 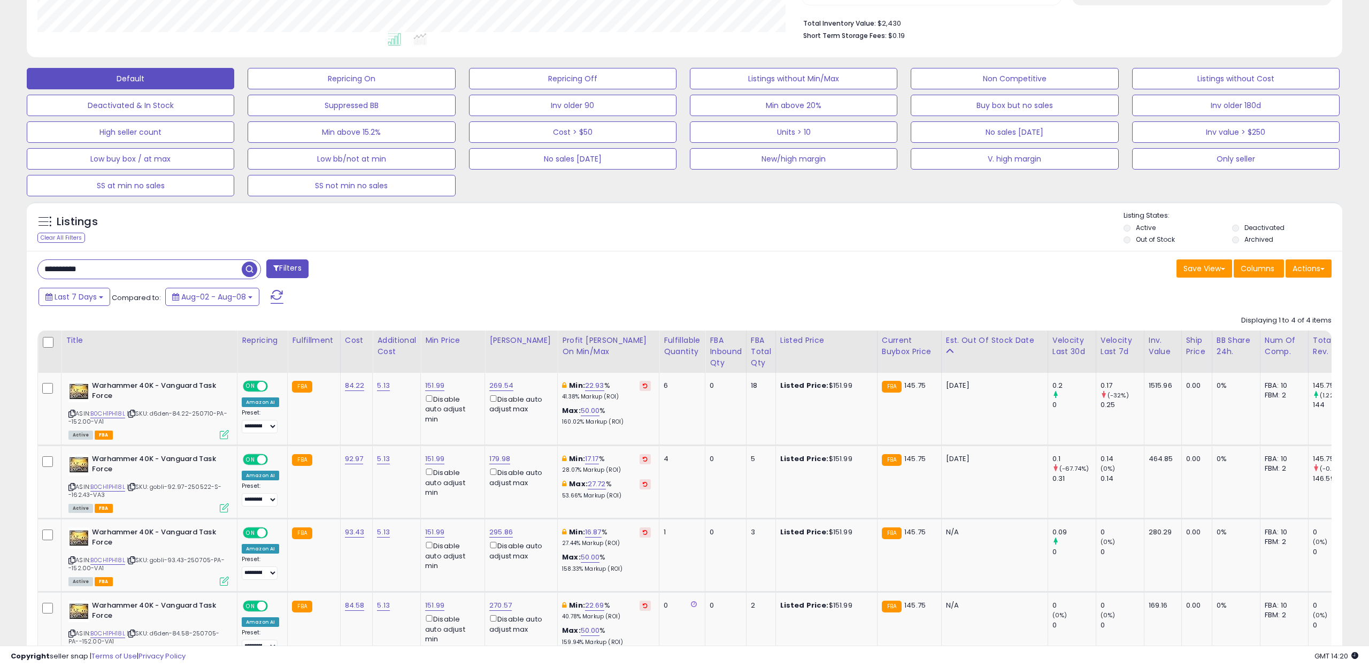 What do you see at coordinates (1333, 469) in the screenshot?
I see `small: (-0.57%)` at bounding box center [1333, 469].